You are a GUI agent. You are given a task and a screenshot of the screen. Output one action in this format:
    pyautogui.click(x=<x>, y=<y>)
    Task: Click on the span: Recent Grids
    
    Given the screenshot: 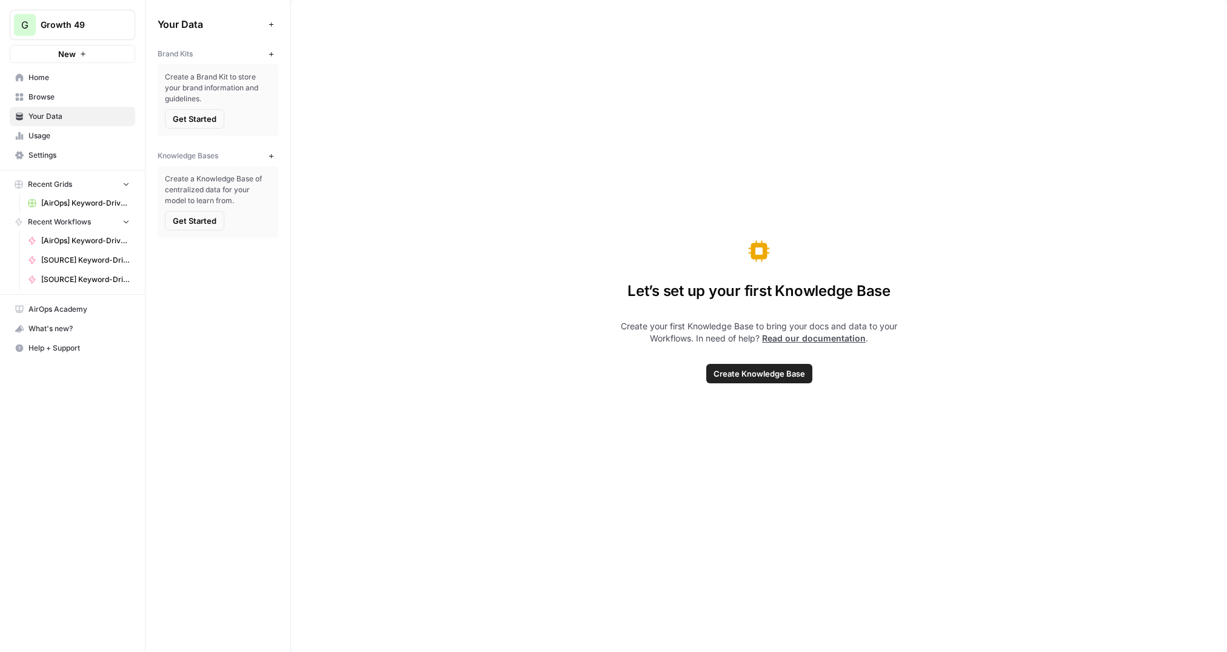 What is the action you would take?
    pyautogui.click(x=50, y=184)
    